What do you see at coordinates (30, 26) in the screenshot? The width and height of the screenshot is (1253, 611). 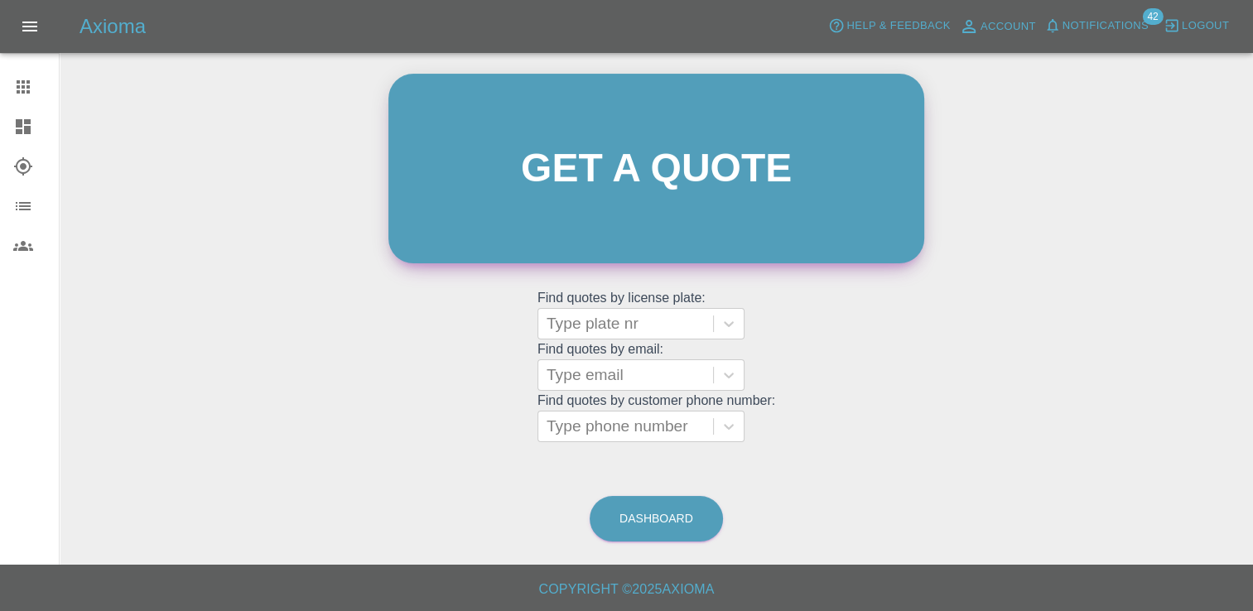 I see `button: Open drawer` at bounding box center [30, 26].